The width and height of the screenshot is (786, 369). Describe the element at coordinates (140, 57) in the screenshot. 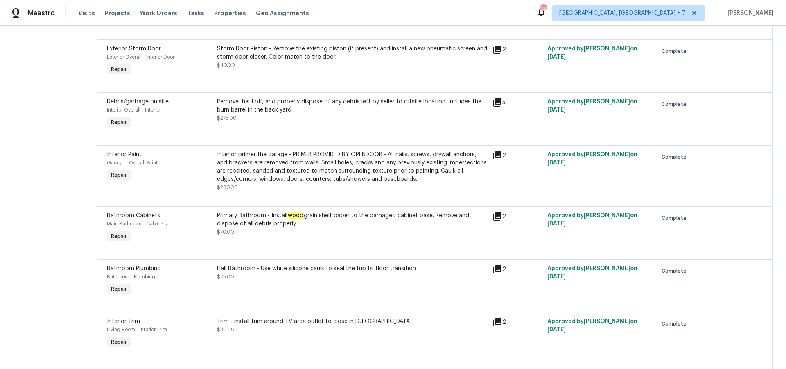

I see `span: Exterior Overall - Interior Door` at that location.